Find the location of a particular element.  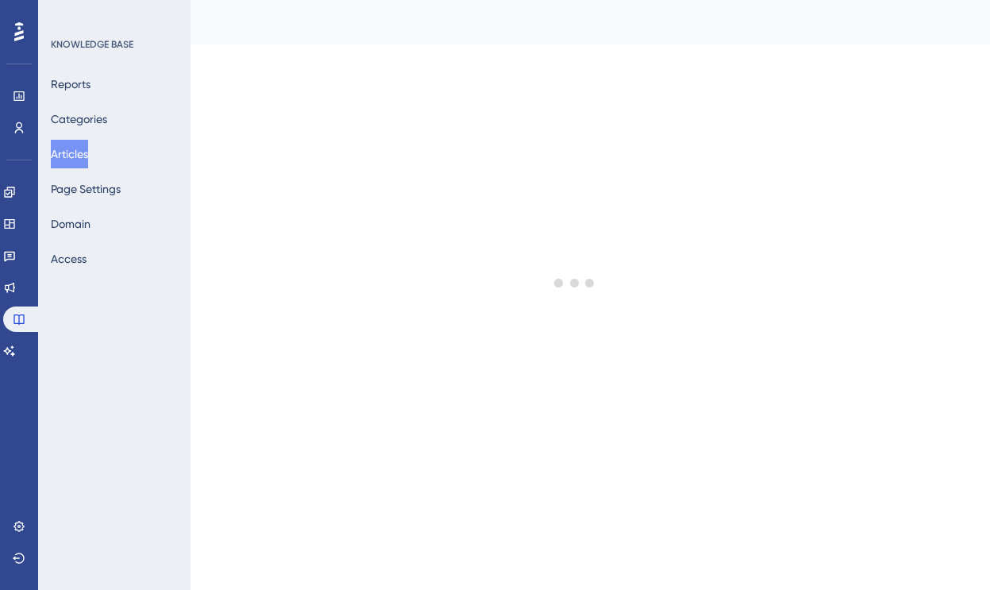

button: Articles is located at coordinates (69, 154).